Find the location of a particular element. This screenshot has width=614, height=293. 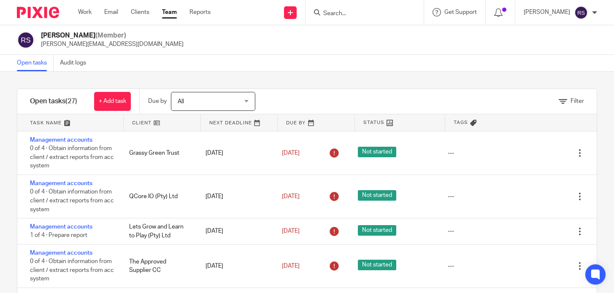

div: QCore IO (Pty) Ltd is located at coordinates (159, 197).